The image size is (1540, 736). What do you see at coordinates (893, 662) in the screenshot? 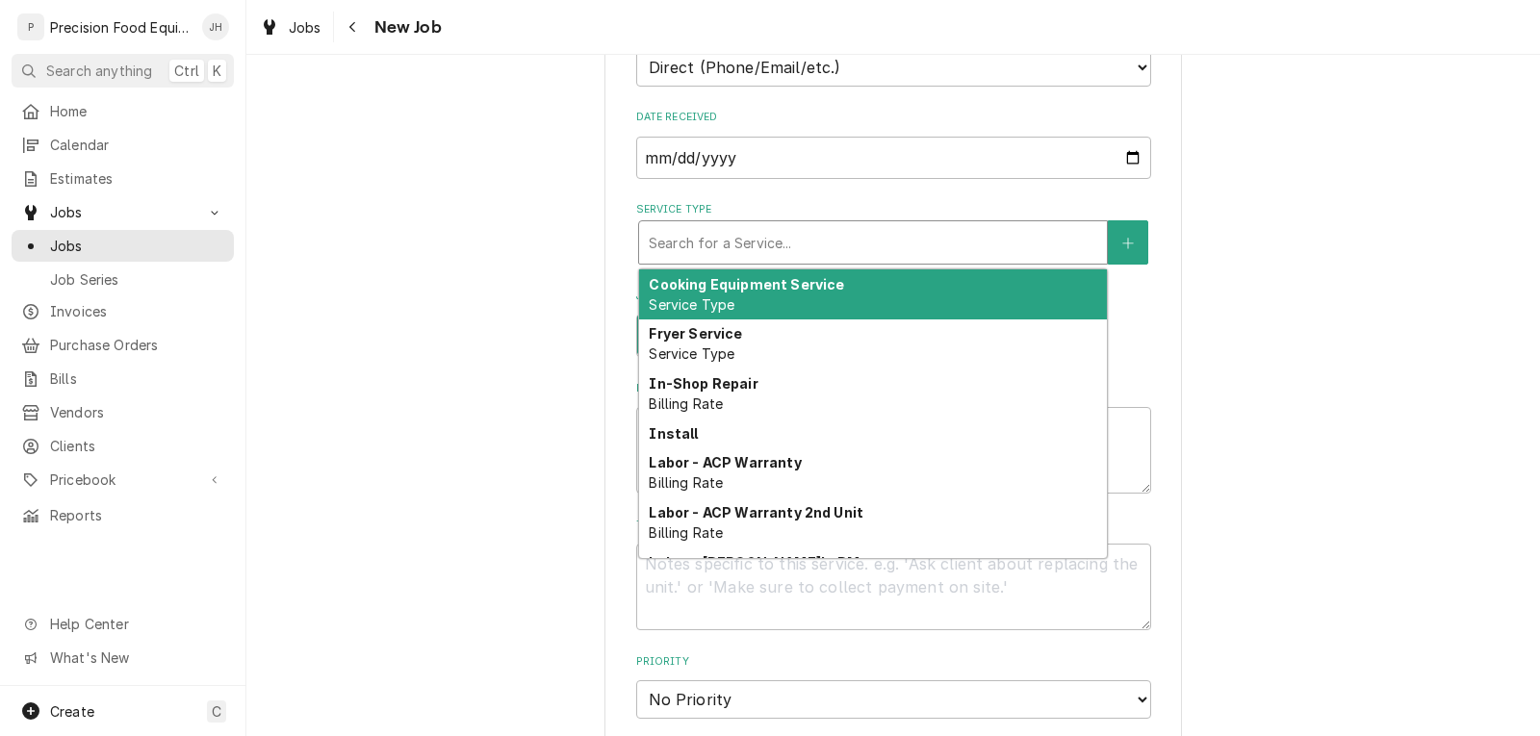
I see `label: Priority` at bounding box center [893, 662].